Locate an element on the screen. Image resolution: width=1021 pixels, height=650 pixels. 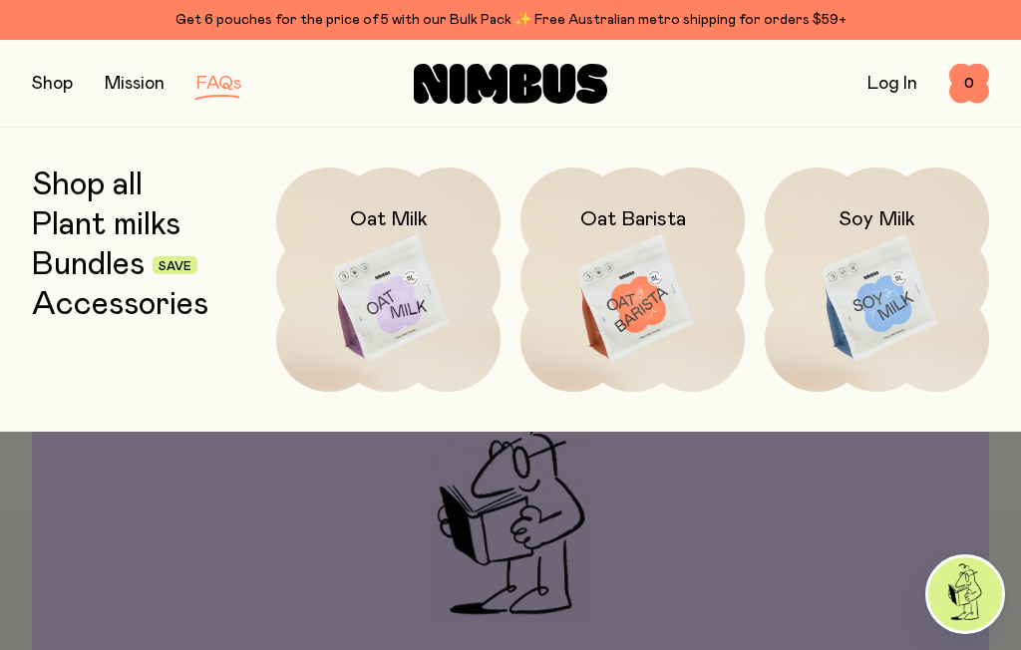
a: Oat Milk is located at coordinates (388, 279).